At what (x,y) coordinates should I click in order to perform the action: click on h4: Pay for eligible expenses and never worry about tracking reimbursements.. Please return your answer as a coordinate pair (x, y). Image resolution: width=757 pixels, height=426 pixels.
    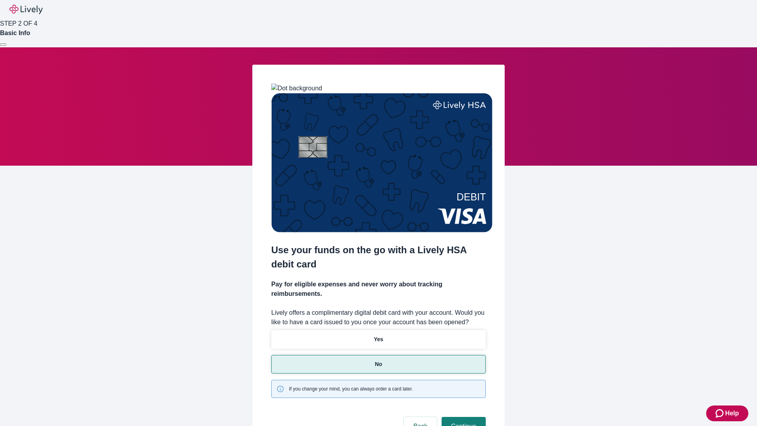
    Looking at the image, I should click on (379, 289).